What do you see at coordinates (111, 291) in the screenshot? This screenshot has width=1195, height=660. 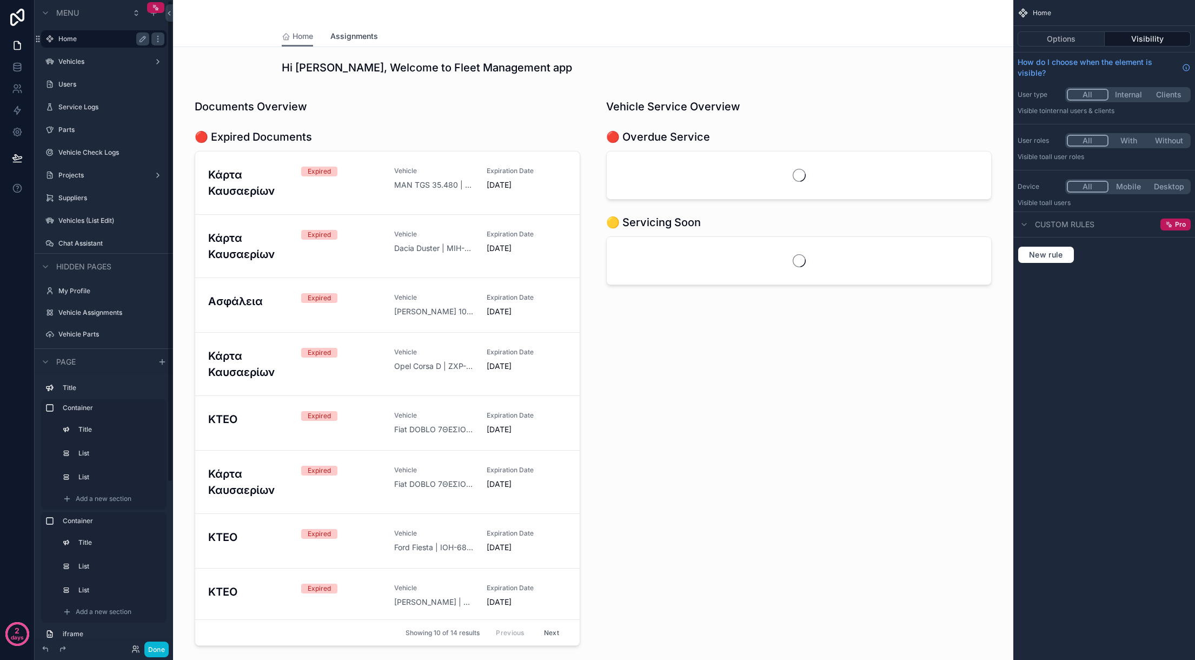 I see `label: My Profile` at bounding box center [111, 291].